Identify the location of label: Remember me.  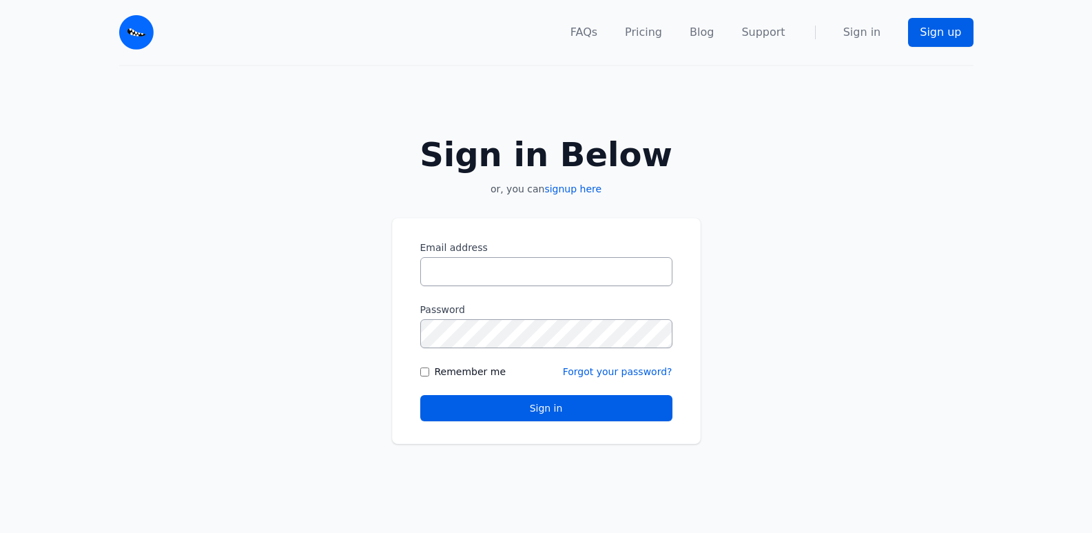
(471, 371).